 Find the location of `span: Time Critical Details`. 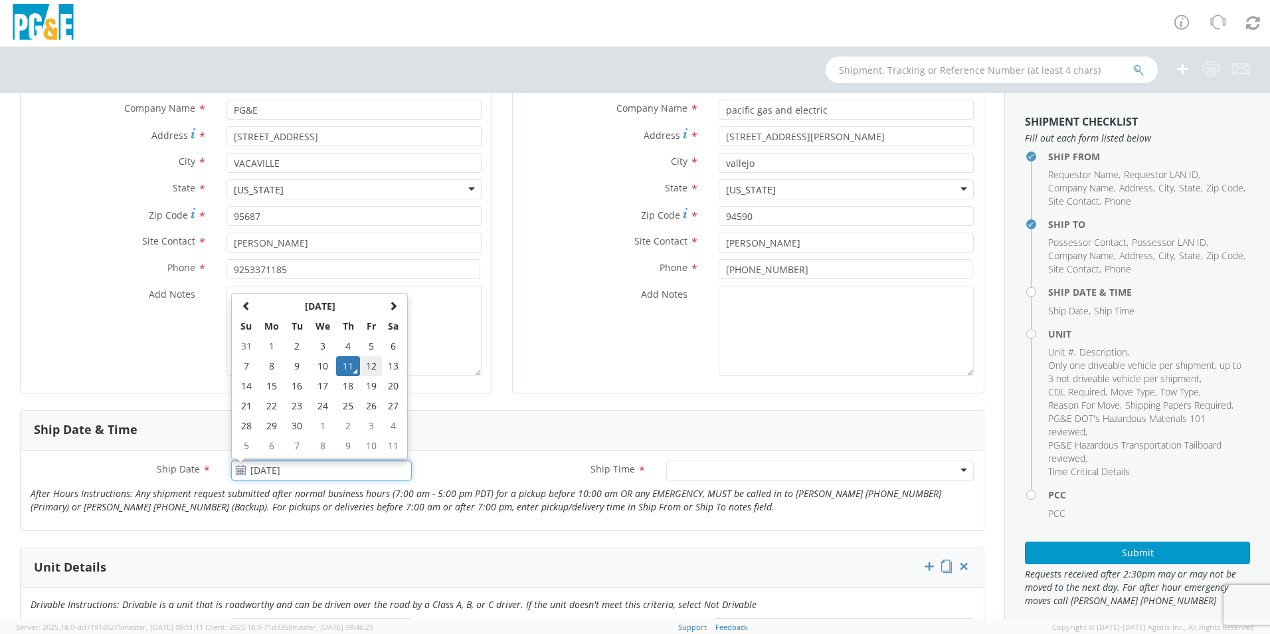

span: Time Critical Details is located at coordinates (1089, 471).